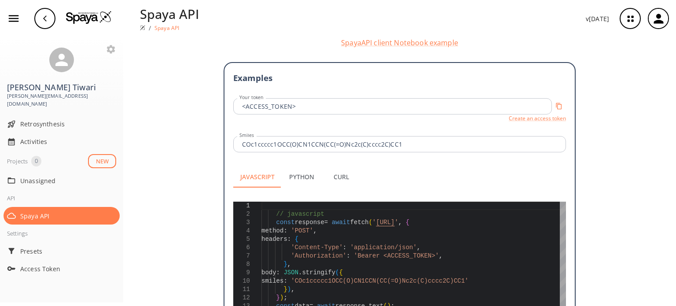 This screenshot has height=306, width=676. What do you see at coordinates (242, 214) in the screenshot?
I see `div: 2` at bounding box center [242, 214].